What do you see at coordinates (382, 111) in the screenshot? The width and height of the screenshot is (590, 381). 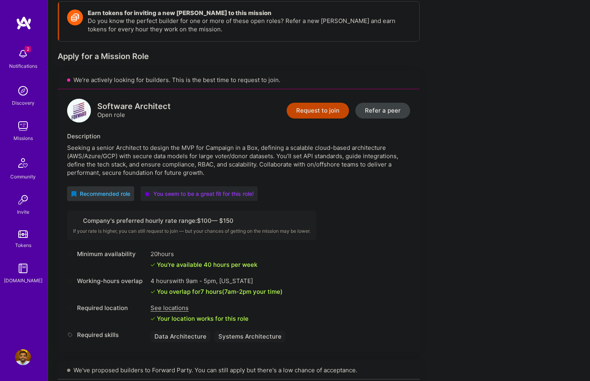 I see `button: Refer a peer` at bounding box center [382, 111].